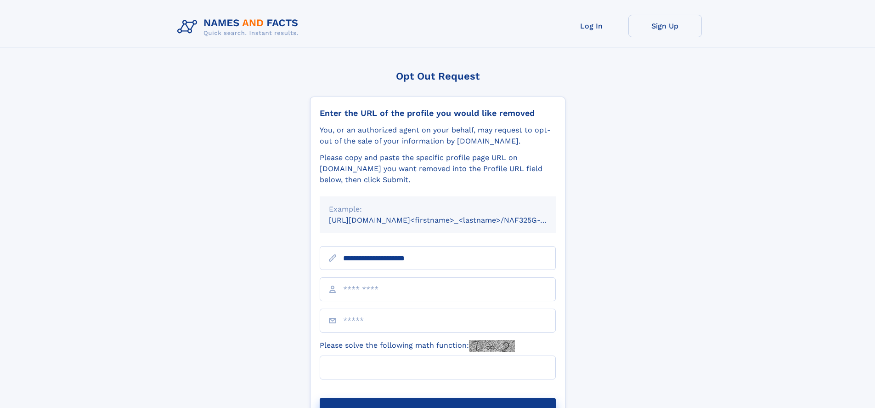  I want to click on div: Enter the URL of the profile you would like removed, so click(438, 113).